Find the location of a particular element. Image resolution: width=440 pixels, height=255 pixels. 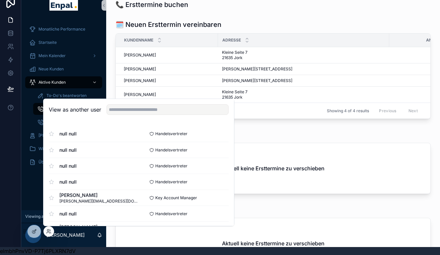

span: Key Account Manager is located at coordinates (176, 198).